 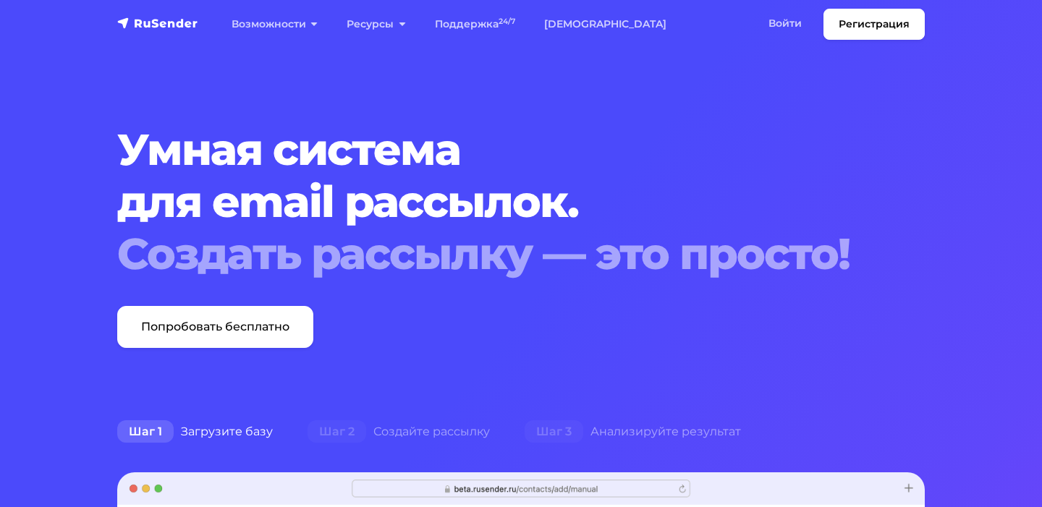 I want to click on div: Анализируйте результат, so click(x=632, y=432).